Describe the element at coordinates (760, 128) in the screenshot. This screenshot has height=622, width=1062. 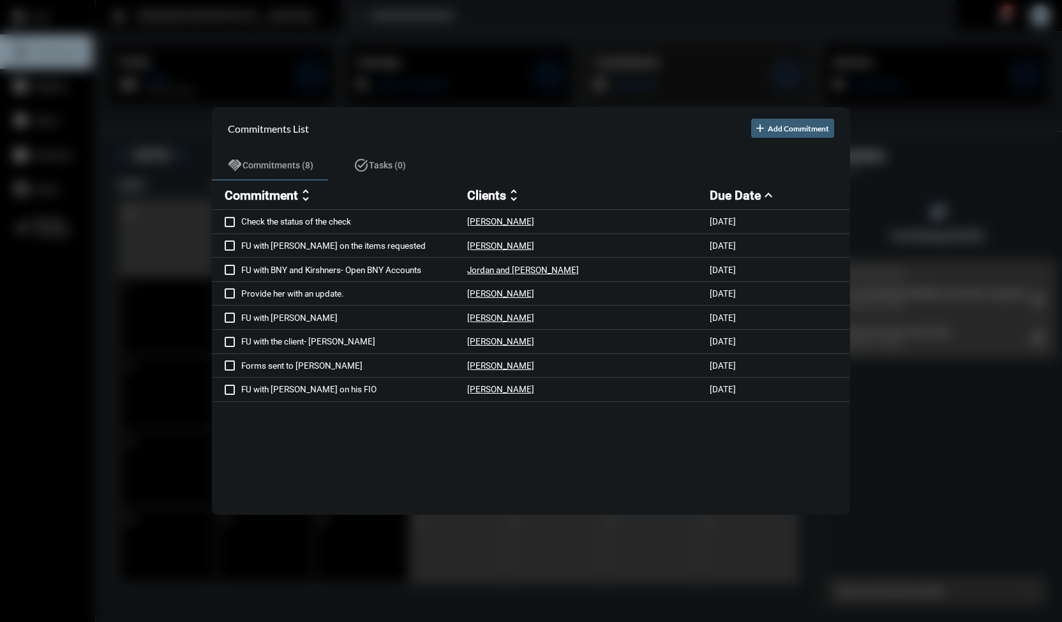
I see `mat-icon: add` at that location.